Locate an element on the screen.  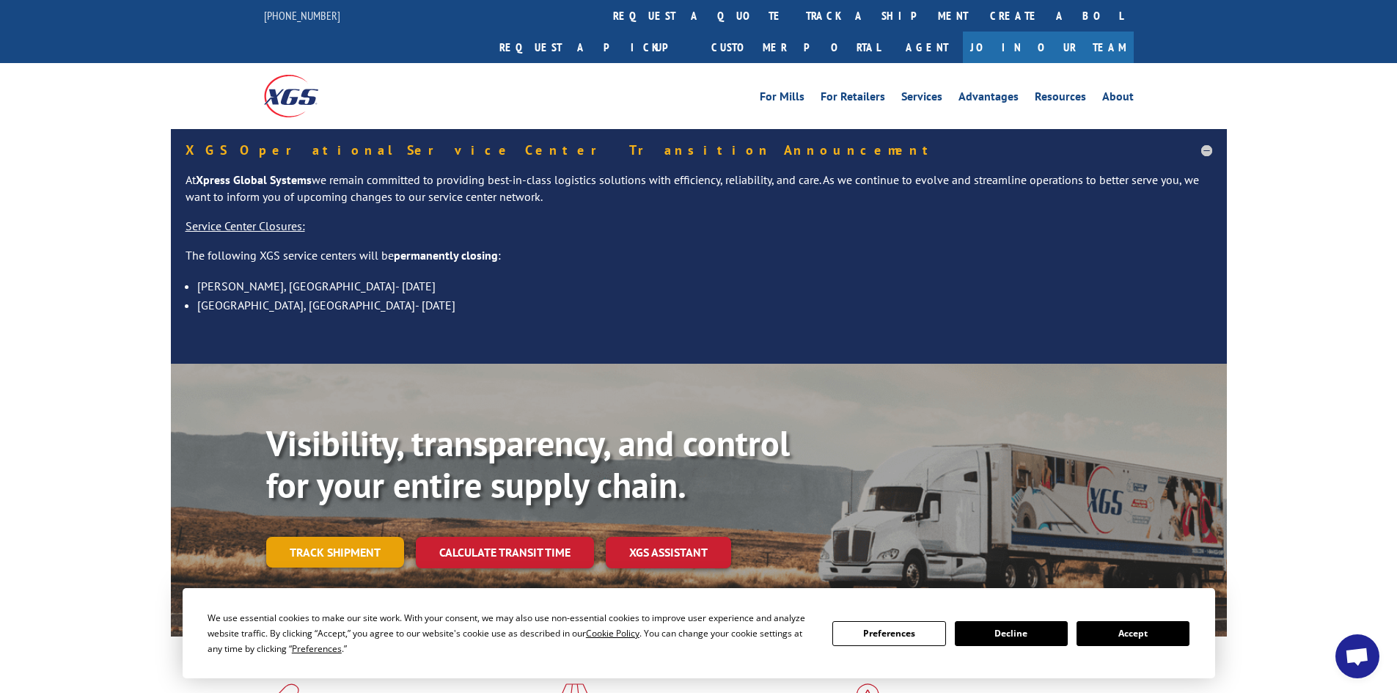
button: Decline is located at coordinates (1012, 634).